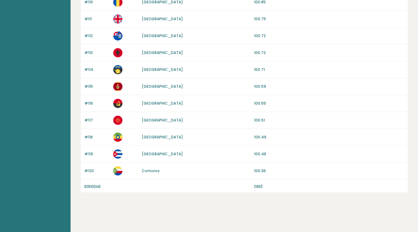 The width and height of the screenshot is (418, 232). I want to click on p: #118, so click(97, 137).